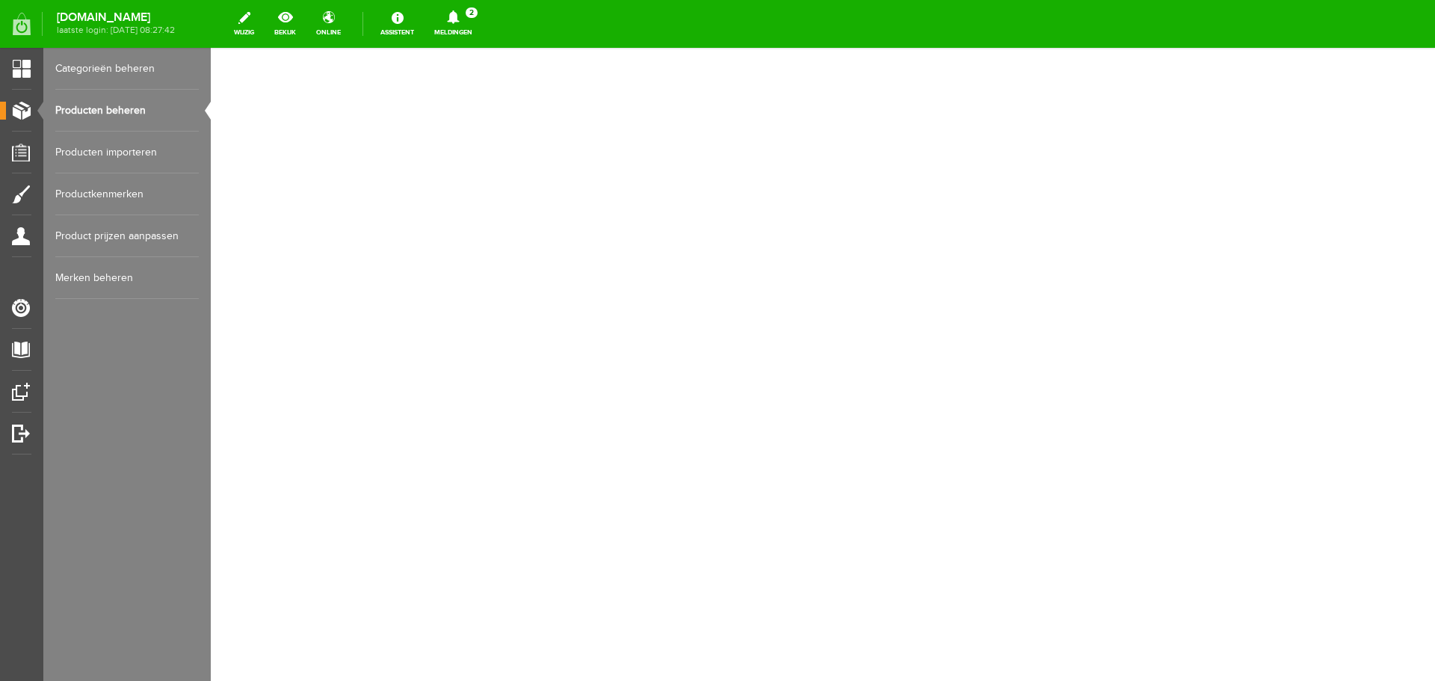  Describe the element at coordinates (328, 24) in the screenshot. I see `a: online` at that location.